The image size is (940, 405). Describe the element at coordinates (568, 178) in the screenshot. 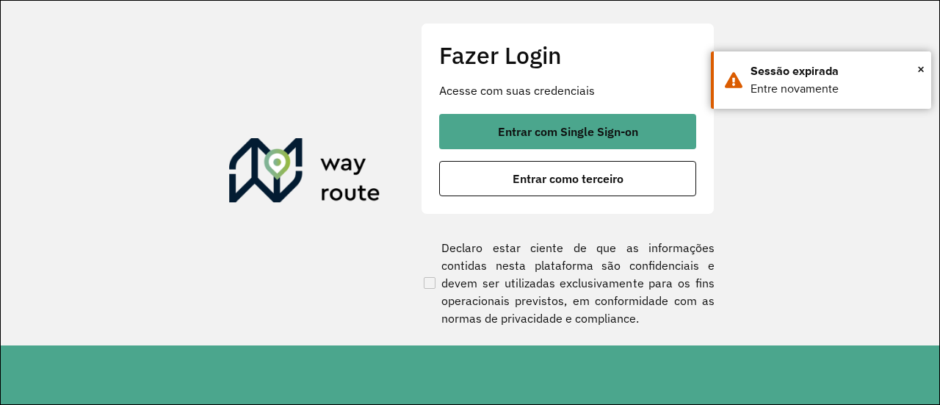

I see `span: Entrar como terceiro` at that location.